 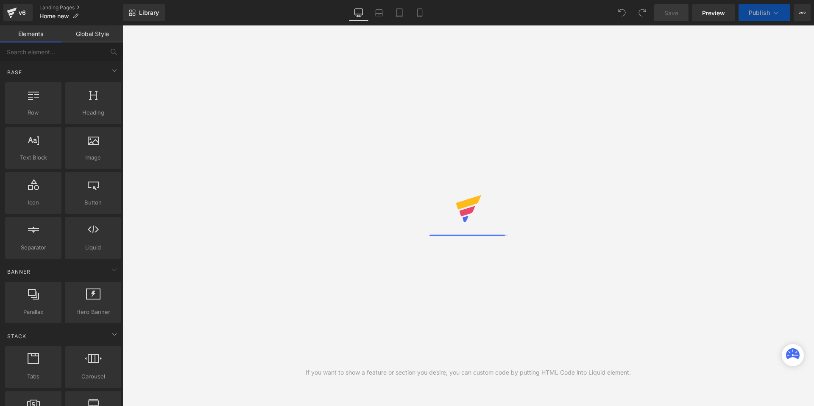 What do you see at coordinates (399, 13) in the screenshot?
I see `a: Tablet` at bounding box center [399, 13].